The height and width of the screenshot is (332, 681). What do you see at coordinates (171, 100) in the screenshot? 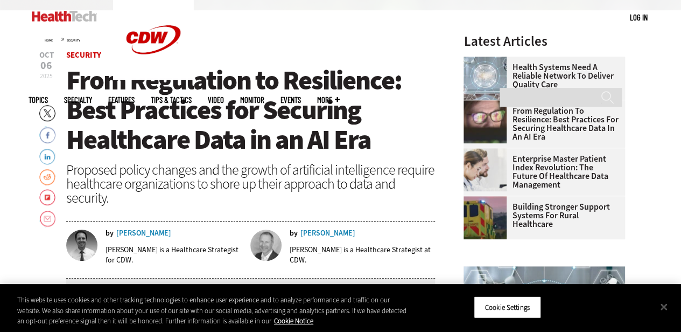
I see `a: Tips & Tactics` at bounding box center [171, 100].